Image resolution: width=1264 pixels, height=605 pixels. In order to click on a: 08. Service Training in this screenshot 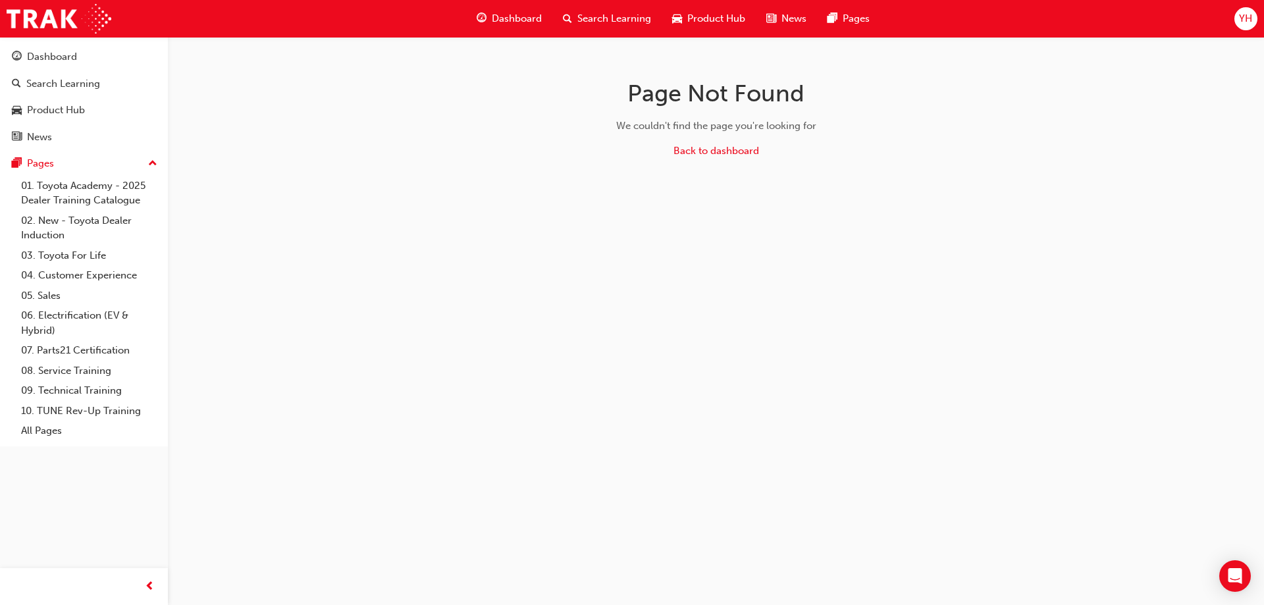, I will do `click(89, 371)`.